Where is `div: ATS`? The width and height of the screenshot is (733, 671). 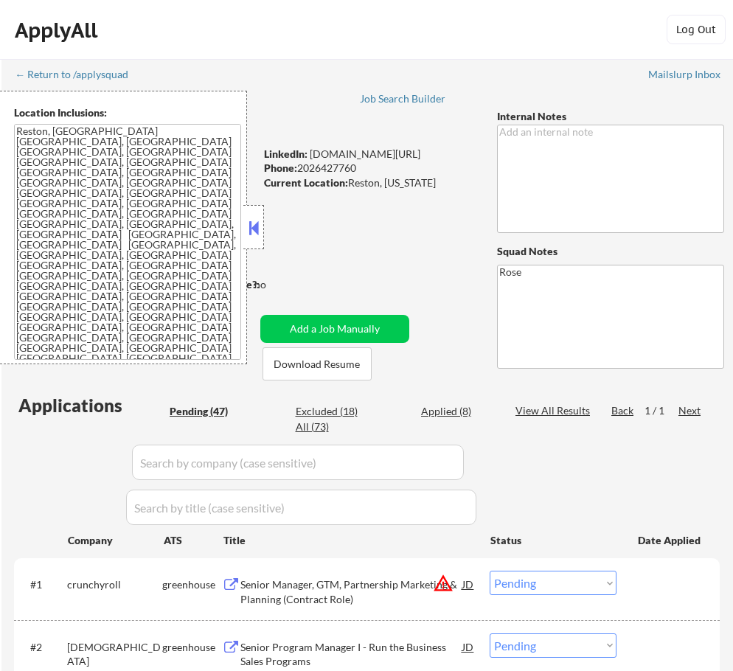 div: ATS is located at coordinates (193, 541).